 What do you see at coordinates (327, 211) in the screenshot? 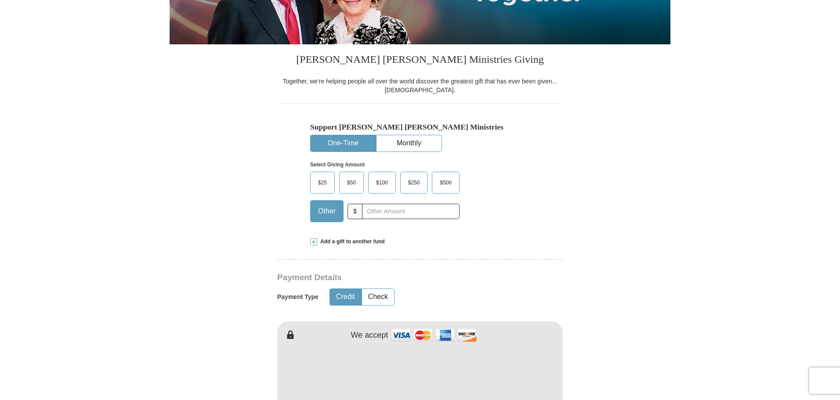
I see `span: Other` at bounding box center [327, 211].